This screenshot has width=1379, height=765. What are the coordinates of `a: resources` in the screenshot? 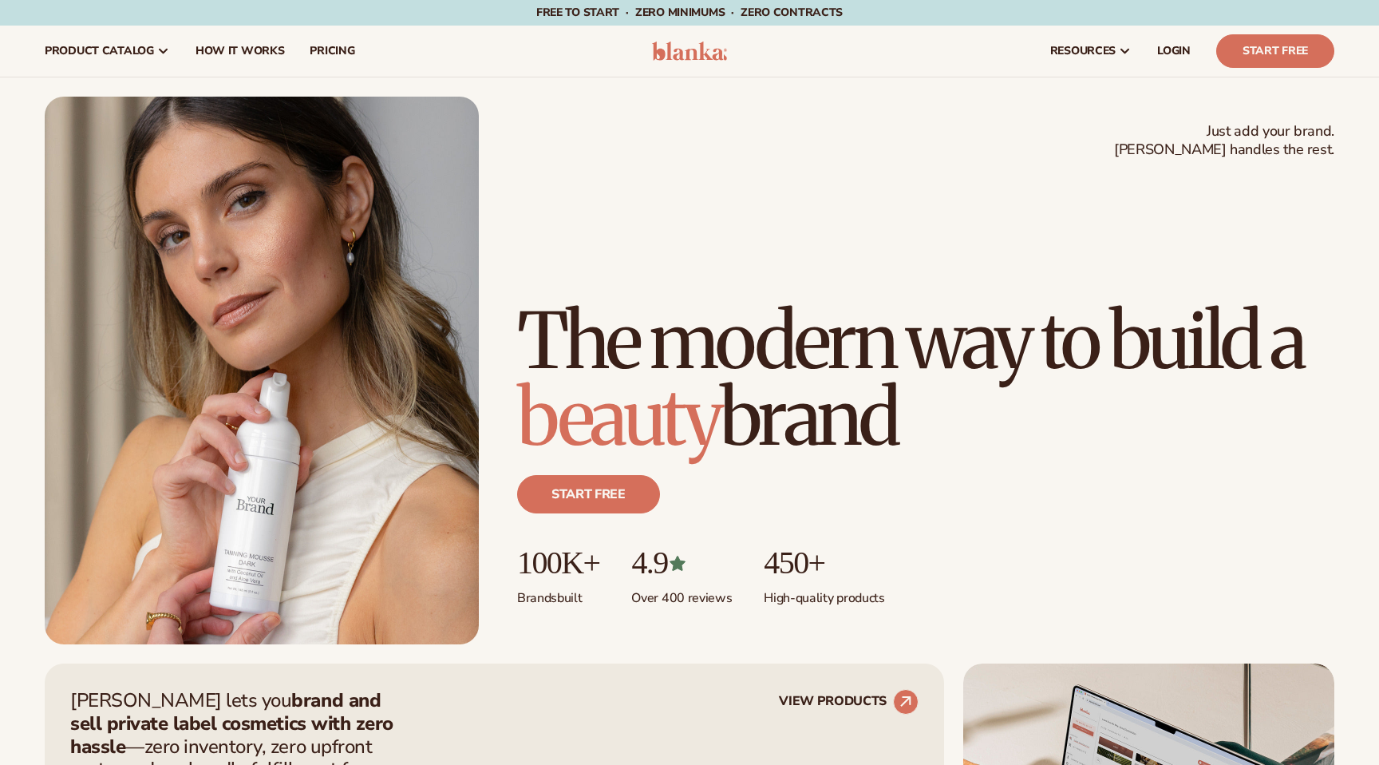 It's located at (1091, 51).